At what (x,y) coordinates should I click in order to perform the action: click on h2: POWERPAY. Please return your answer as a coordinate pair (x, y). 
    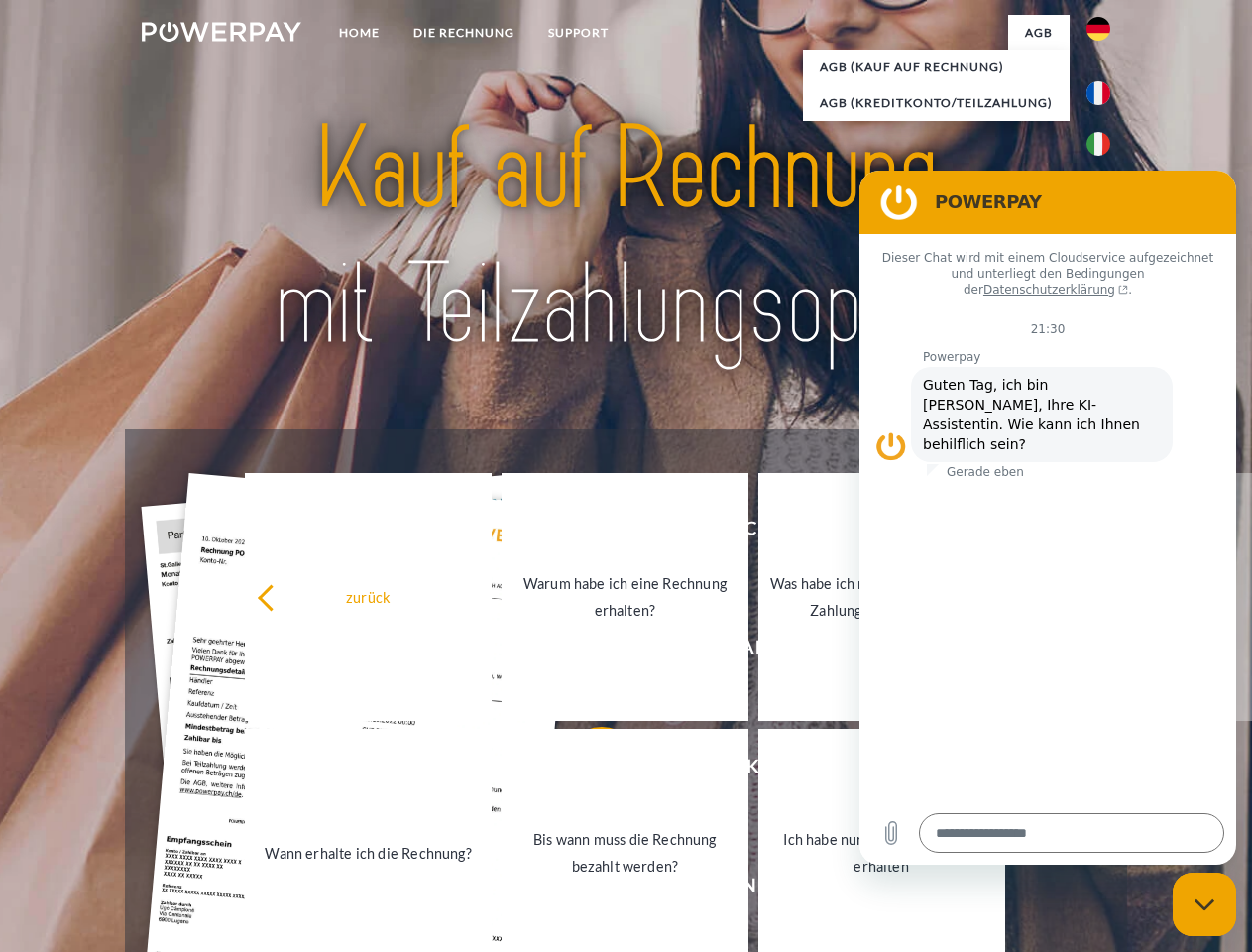
    Looking at the image, I should click on (216, 32).